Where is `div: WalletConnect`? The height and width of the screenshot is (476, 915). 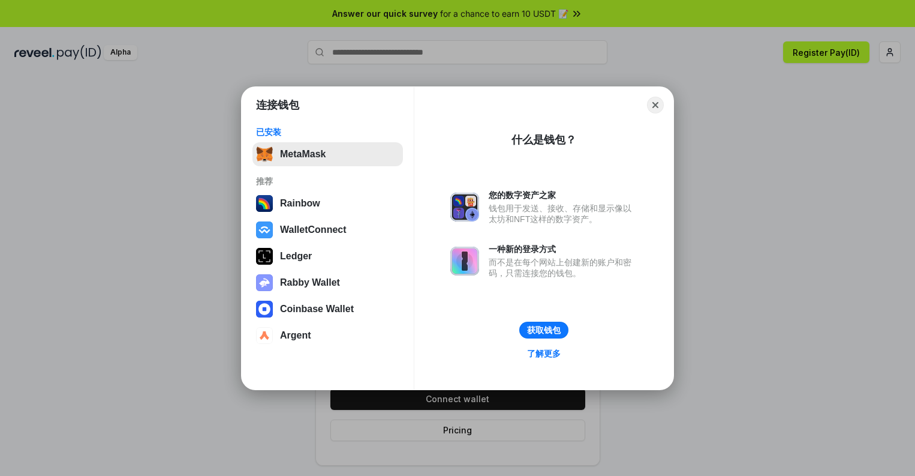
div: WalletConnect is located at coordinates (313, 230).